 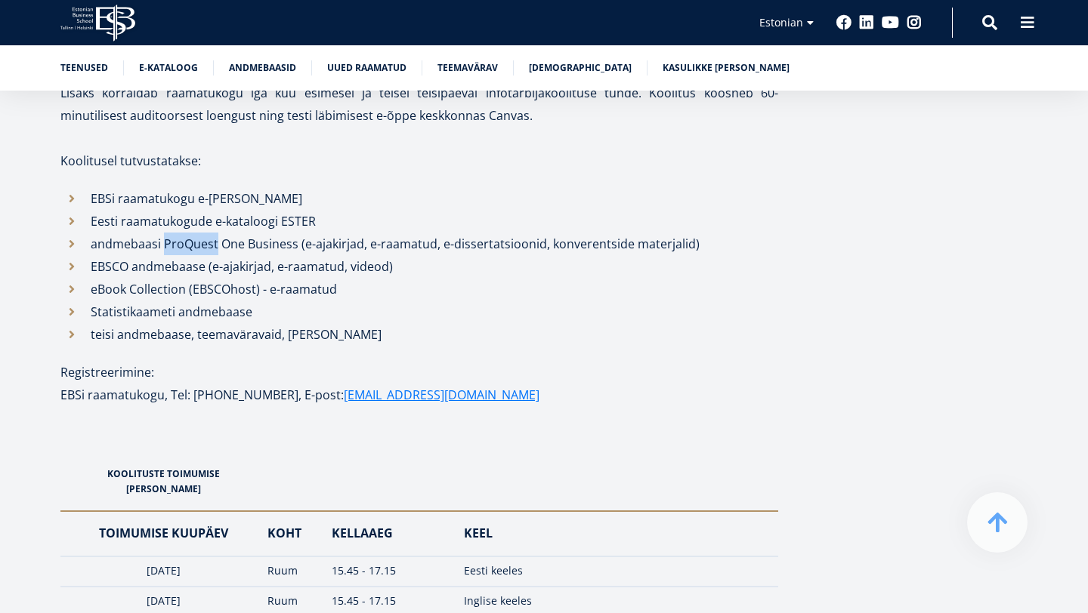 What do you see at coordinates (292, 534) in the screenshot?
I see `th: KOHT` at bounding box center [292, 534].